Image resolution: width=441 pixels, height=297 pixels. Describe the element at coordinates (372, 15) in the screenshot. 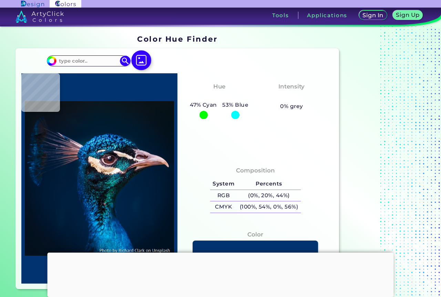

I see `h5: Sign In` at that location.